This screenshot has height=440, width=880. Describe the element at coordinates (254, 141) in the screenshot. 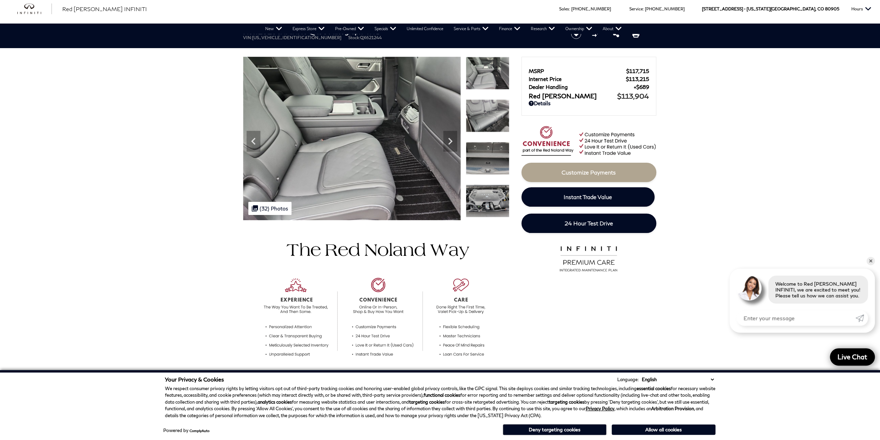

I see `div: Previous` at that location.